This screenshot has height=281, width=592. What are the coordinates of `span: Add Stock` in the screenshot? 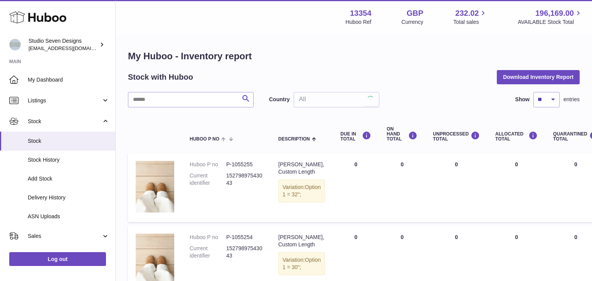 It's located at (69, 179).